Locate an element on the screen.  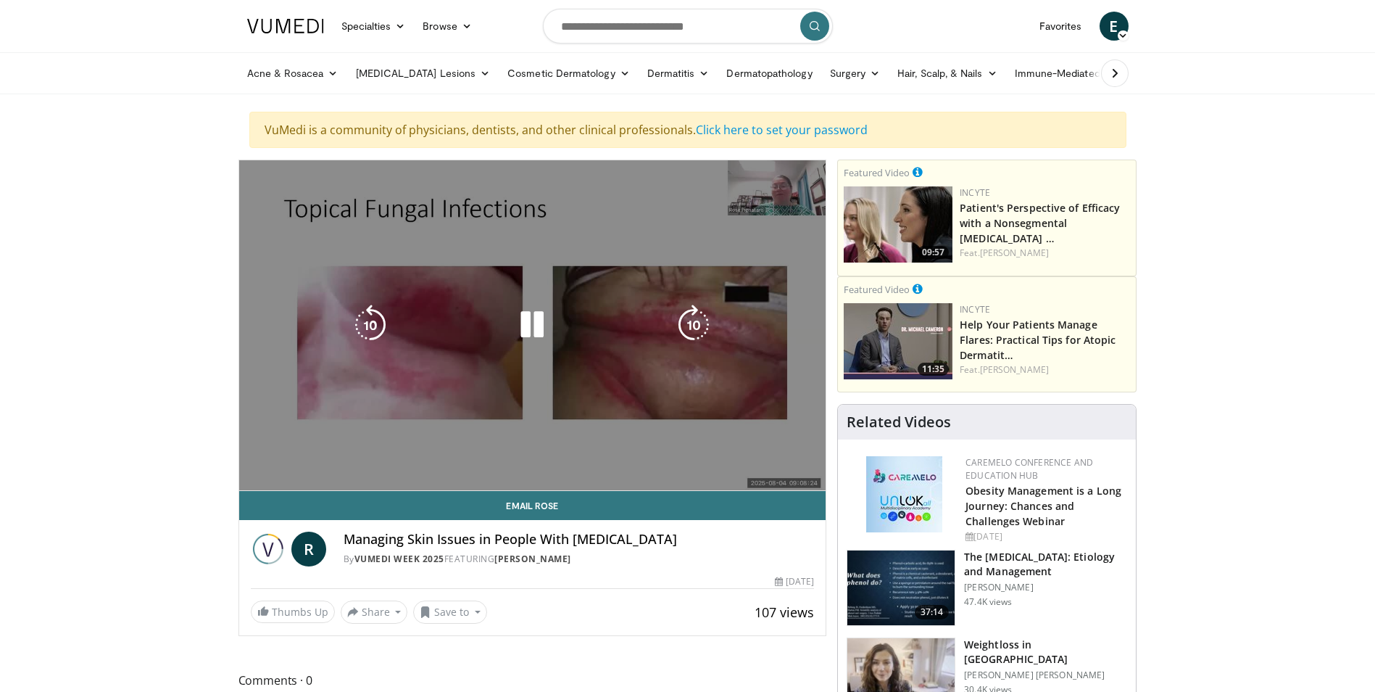
div: VuMedi is a community of physicians, dentists, and other clinical professionals. is located at coordinates (688, 130).